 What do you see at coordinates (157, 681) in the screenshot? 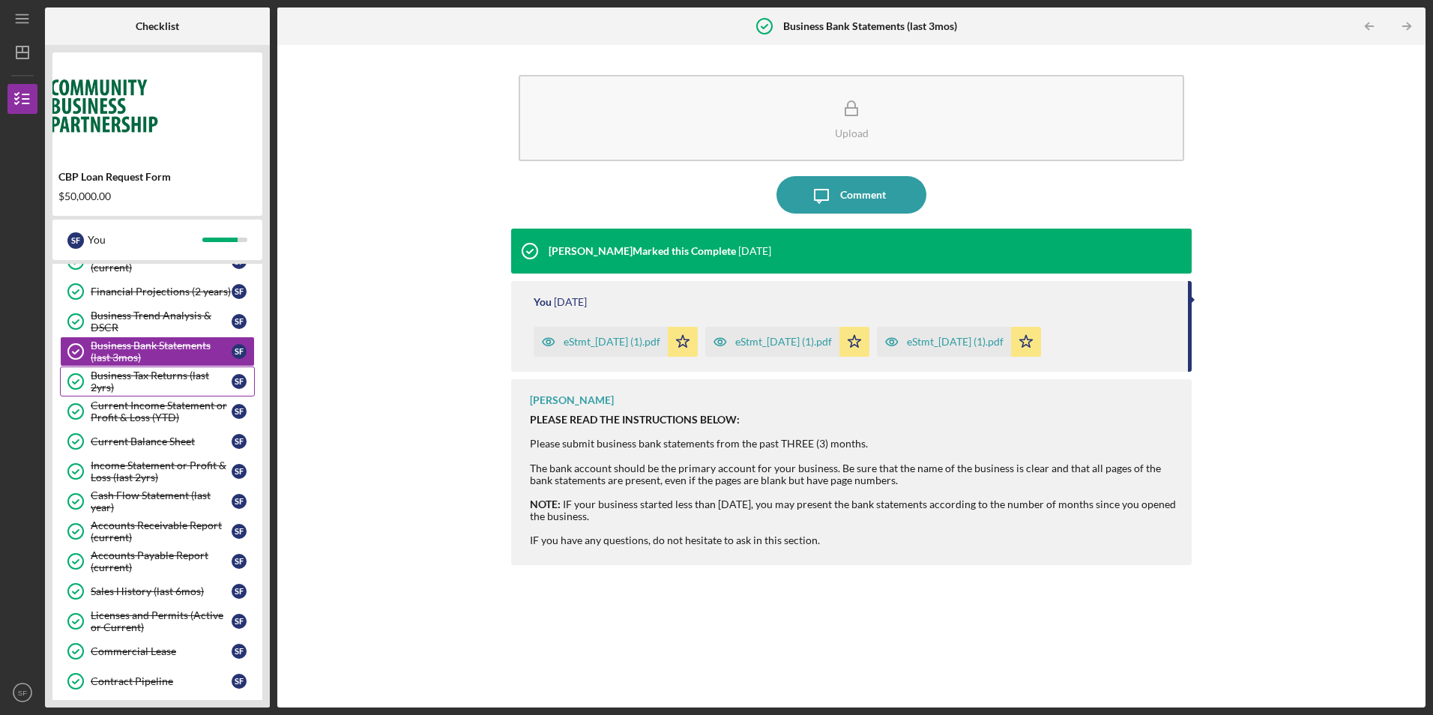
I see `a: Contract PipelineSF` at bounding box center [157, 681].